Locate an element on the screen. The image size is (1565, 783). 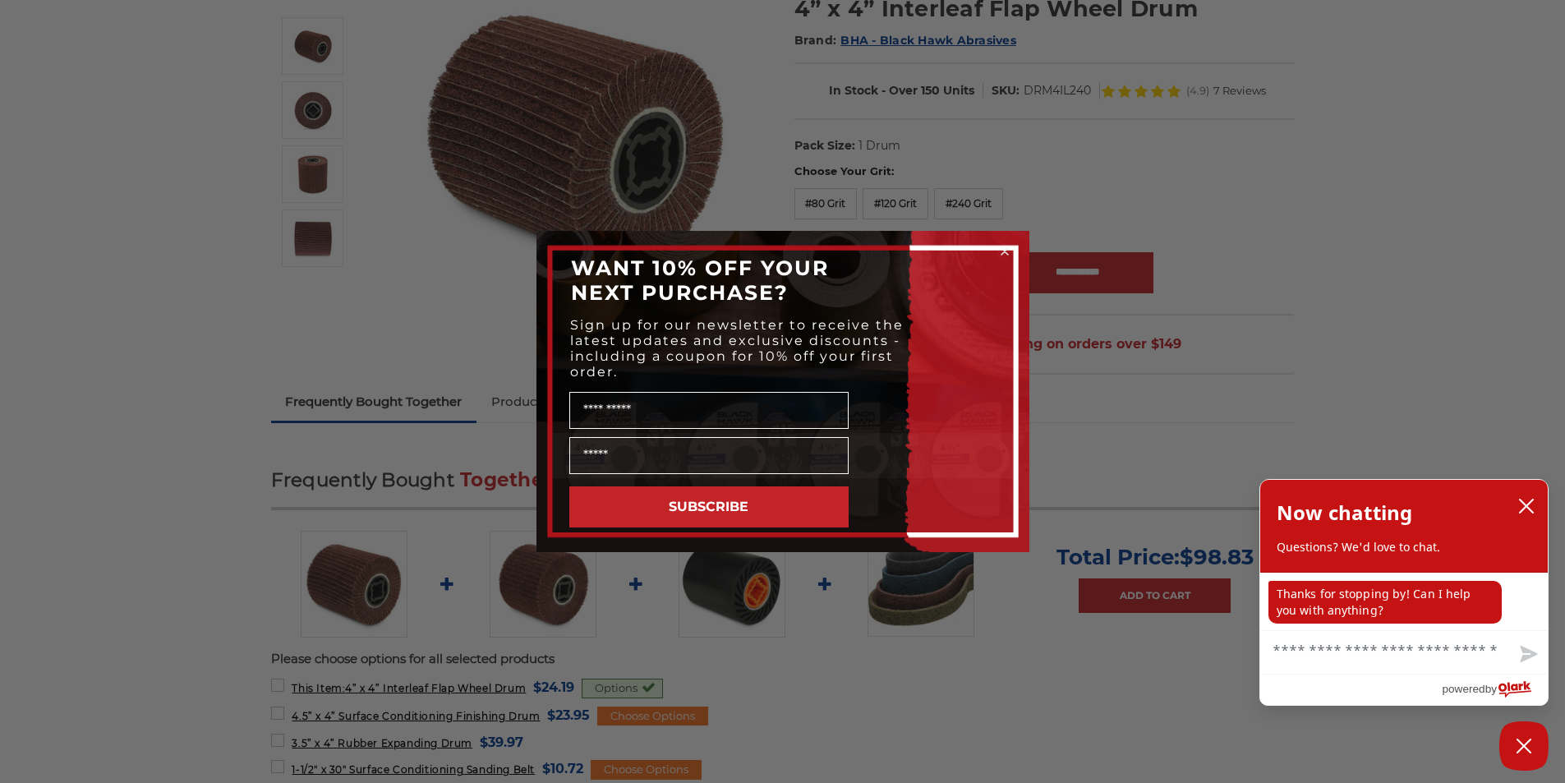
button: Close Chatbox is located at coordinates (1524, 746).